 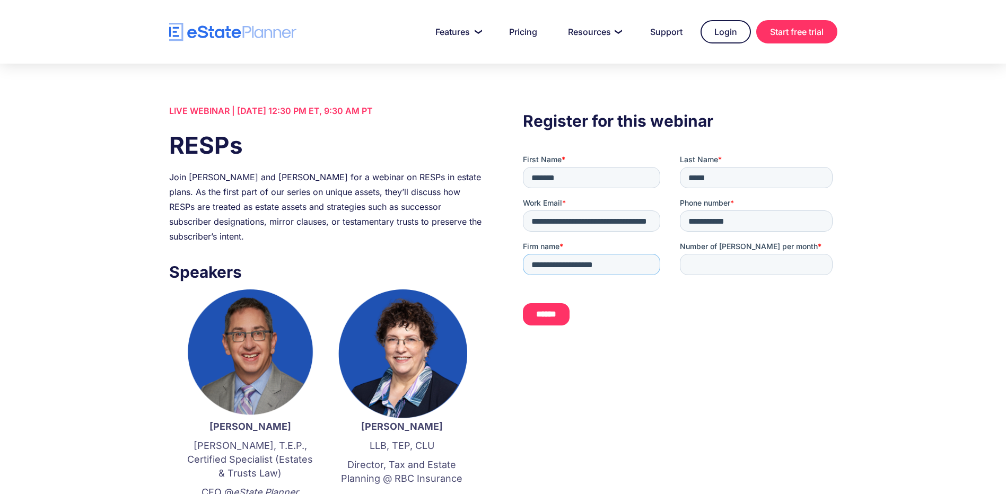 I want to click on a: Login, so click(x=725, y=32).